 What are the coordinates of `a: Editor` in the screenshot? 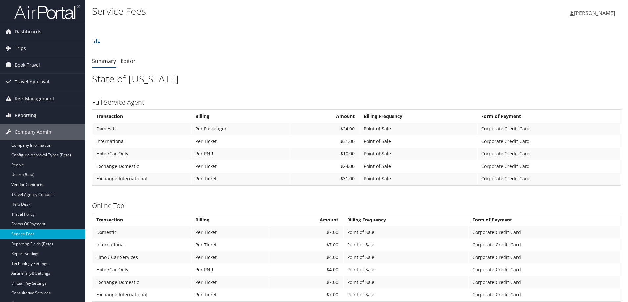 It's located at (128, 61).